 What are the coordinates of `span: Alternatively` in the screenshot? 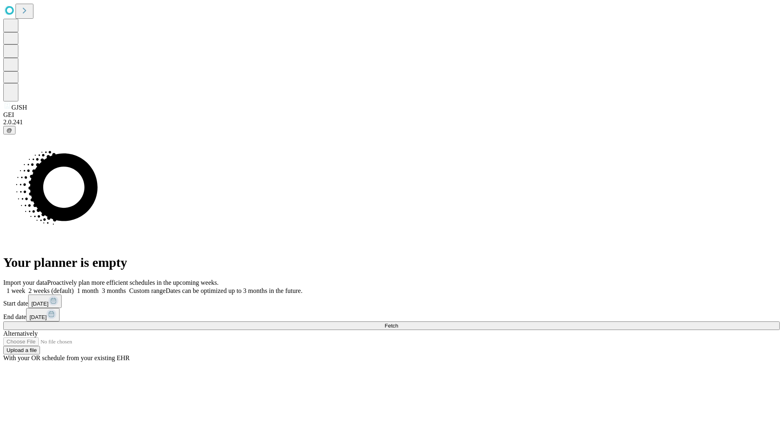 It's located at (20, 334).